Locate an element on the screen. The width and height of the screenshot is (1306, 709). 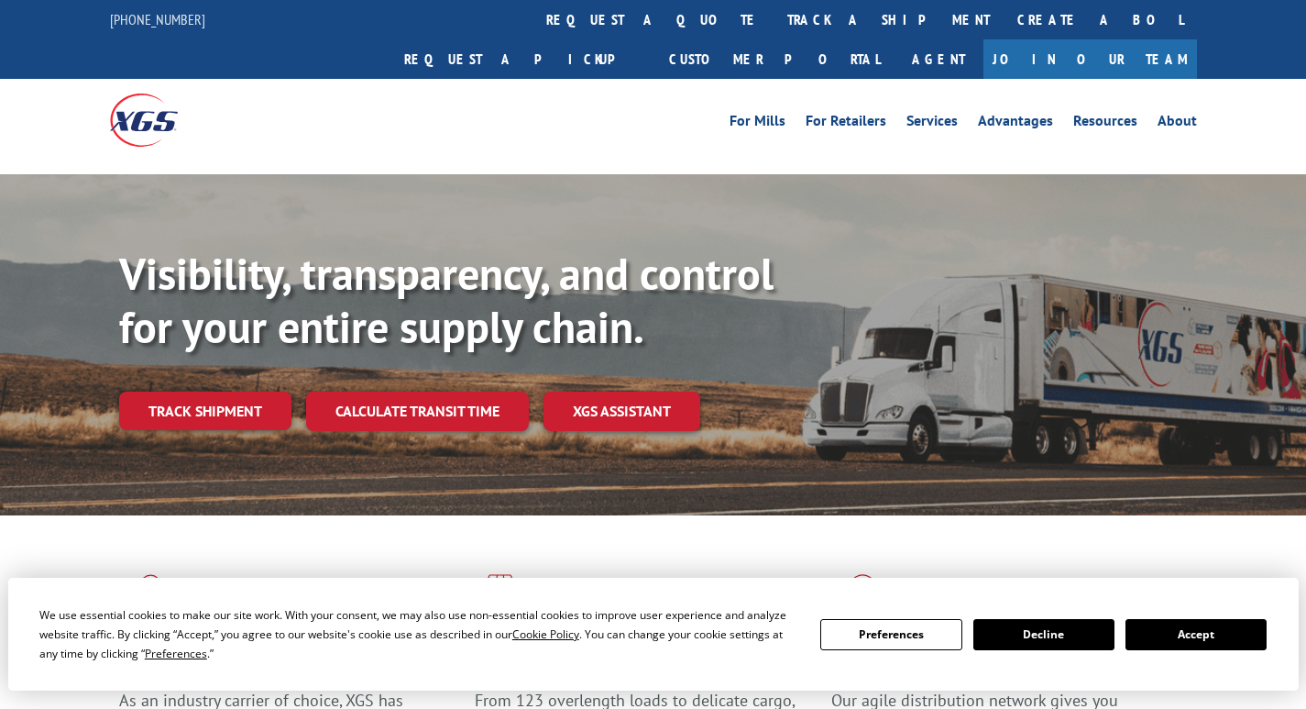
span: Cookie Policy is located at coordinates (545, 633).